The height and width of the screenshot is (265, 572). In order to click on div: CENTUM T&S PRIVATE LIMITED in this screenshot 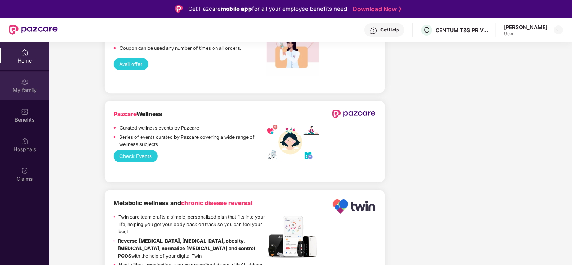, I will do `click(462, 30)`.